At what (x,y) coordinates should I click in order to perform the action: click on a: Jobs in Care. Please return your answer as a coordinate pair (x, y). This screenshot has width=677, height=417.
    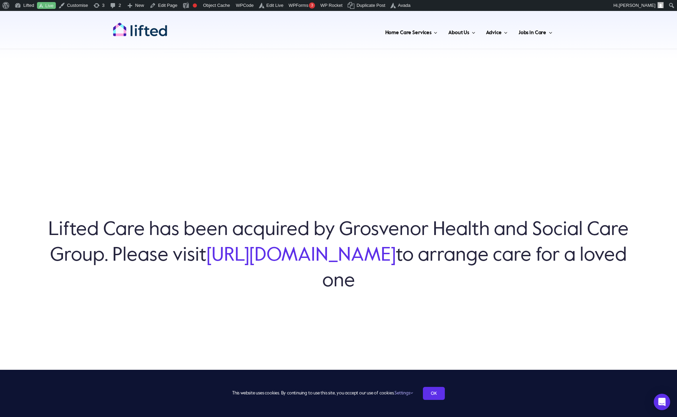
    Looking at the image, I should click on (535, 31).